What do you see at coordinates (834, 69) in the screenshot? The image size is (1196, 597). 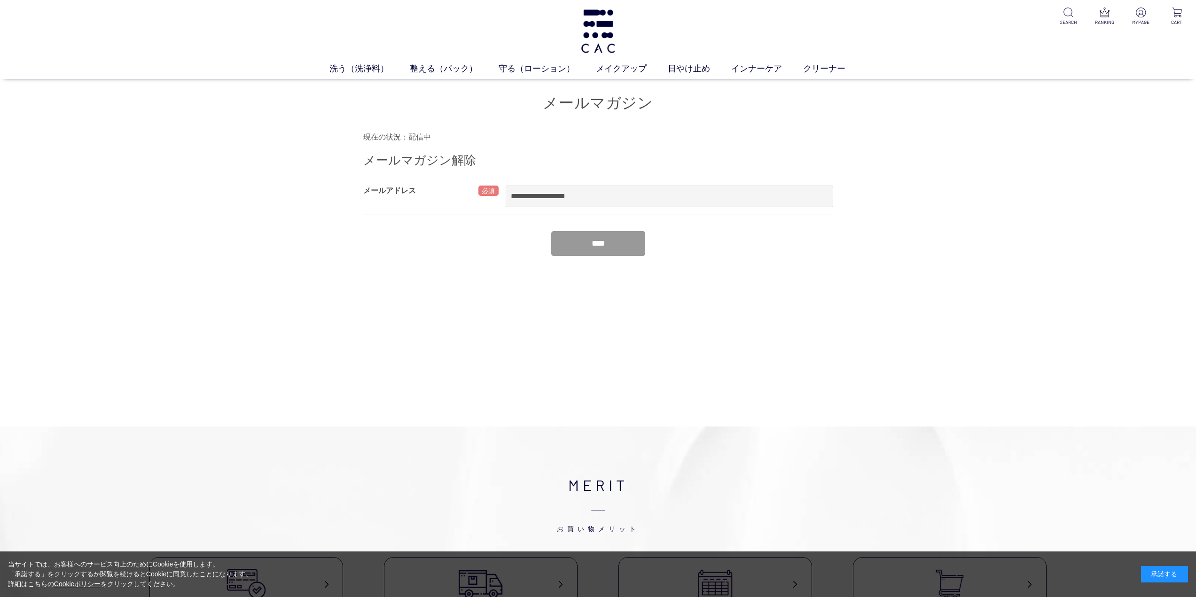 I see `a: クリーナー` at bounding box center [834, 69].